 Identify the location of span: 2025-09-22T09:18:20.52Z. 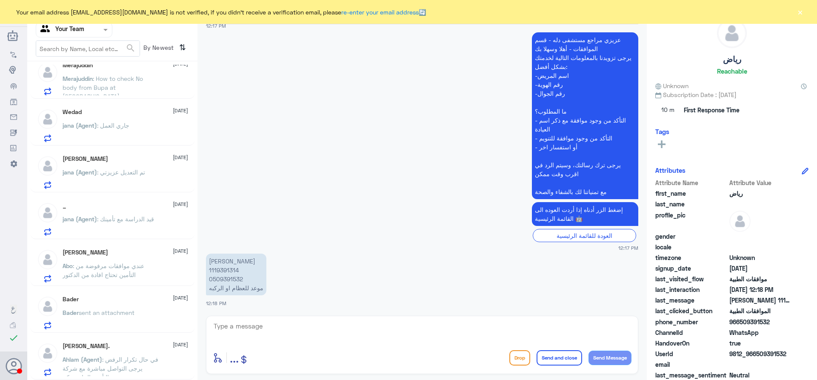
(760, 289).